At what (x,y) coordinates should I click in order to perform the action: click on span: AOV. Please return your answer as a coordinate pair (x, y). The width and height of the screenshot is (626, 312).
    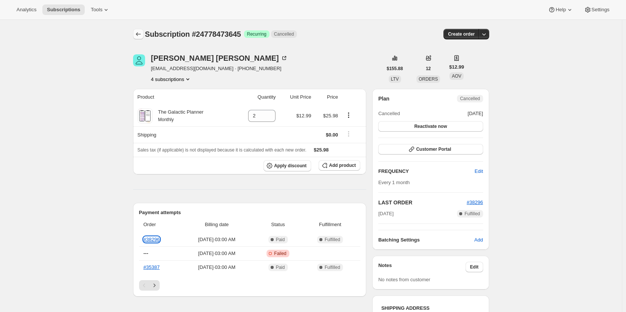
    Looking at the image, I should click on (457, 76).